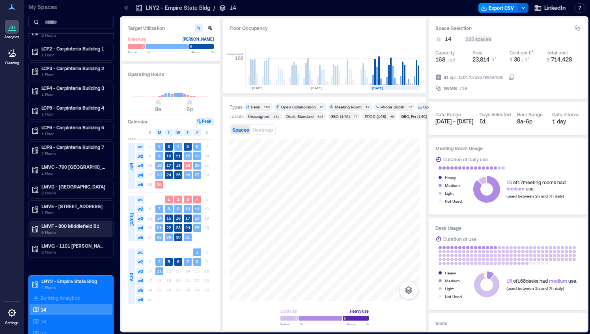 The width and height of the screenshot is (590, 334). What do you see at coordinates (140, 300) in the screenshot?
I see `span: w6` at bounding box center [140, 300].